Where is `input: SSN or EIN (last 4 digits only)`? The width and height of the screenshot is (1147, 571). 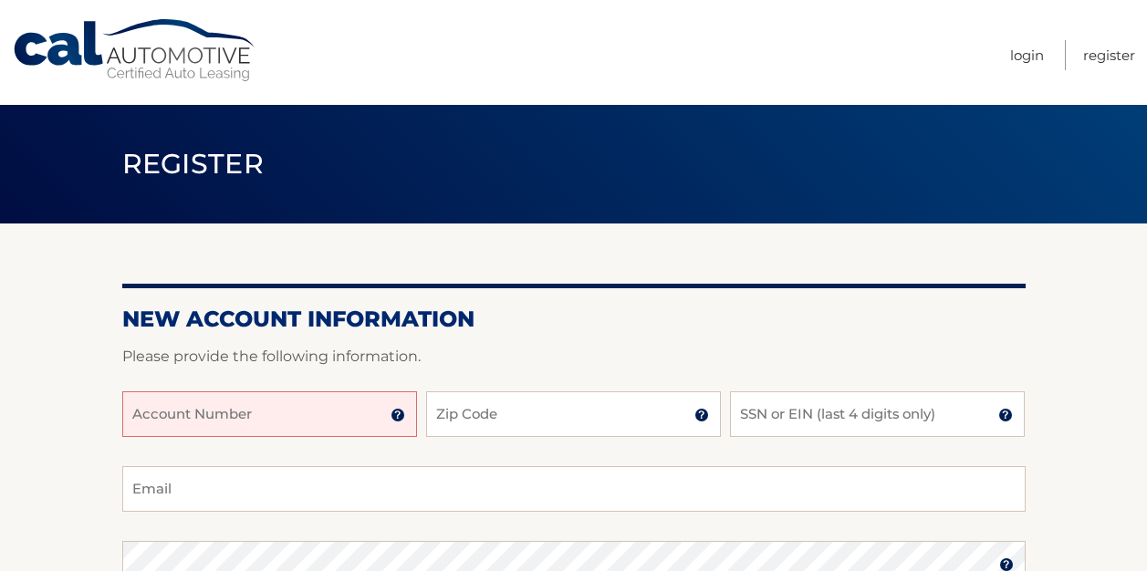
input: SSN or EIN (last 4 digits only) is located at coordinates (877, 414).